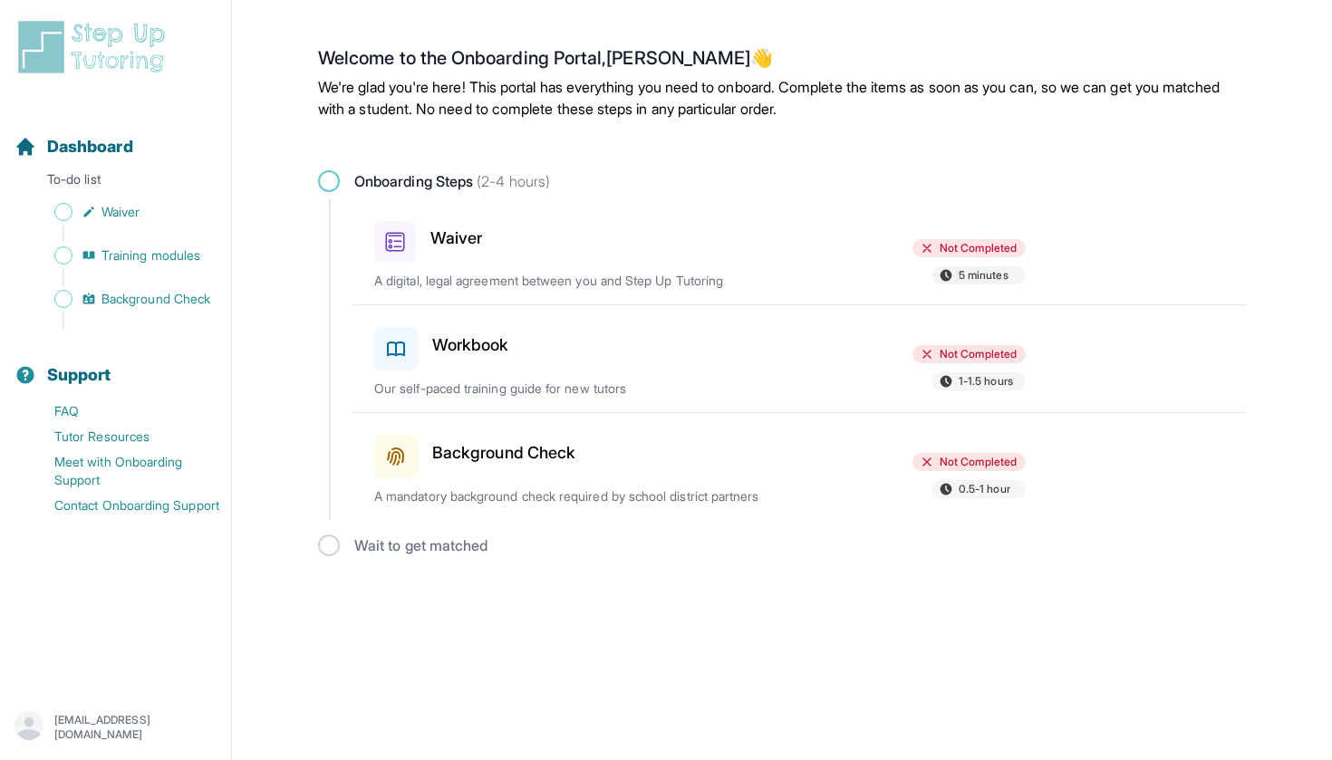  Describe the element at coordinates (586, 389) in the screenshot. I see `p: Our self-paced training guide for new tutors` at that location.